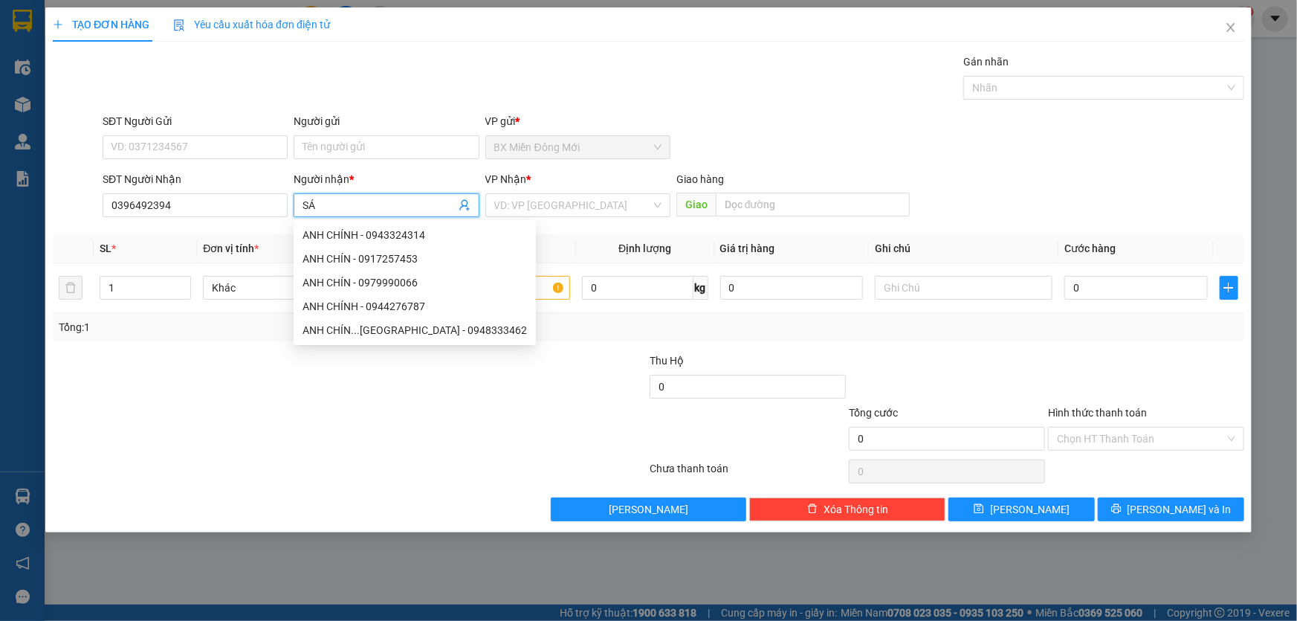 Image resolution: width=1297 pixels, height=621 pixels. Describe the element at coordinates (415, 306) in the screenshot. I see `div: ANH CHÍNH - 0944276787` at that location.